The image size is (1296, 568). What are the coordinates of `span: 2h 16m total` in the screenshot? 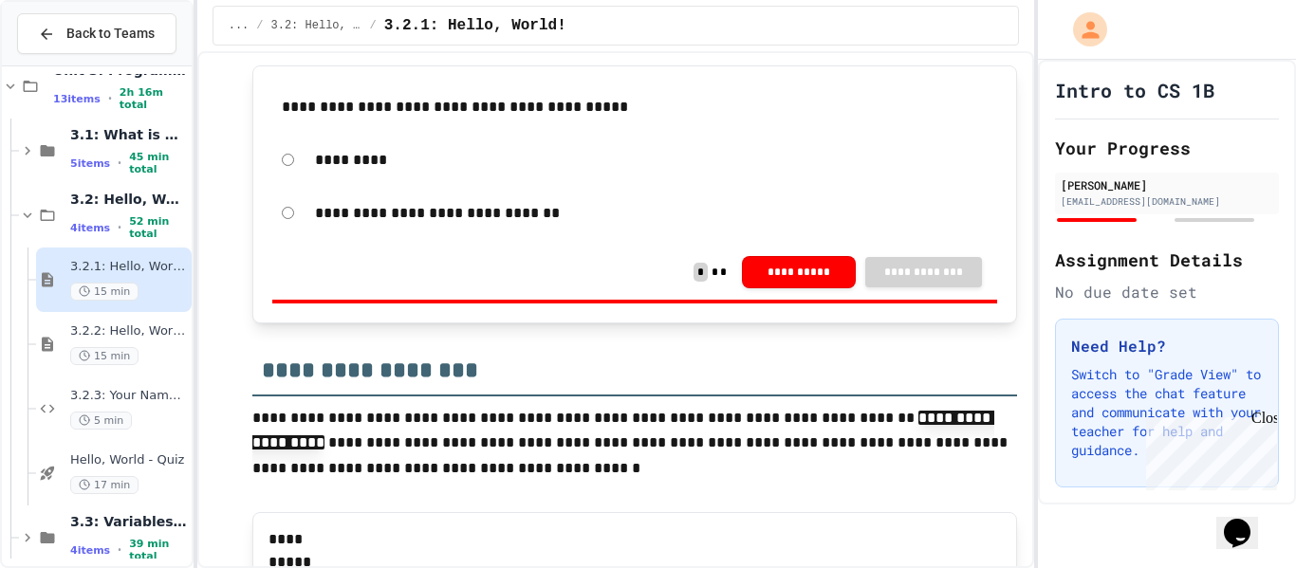 It's located at (154, 99).